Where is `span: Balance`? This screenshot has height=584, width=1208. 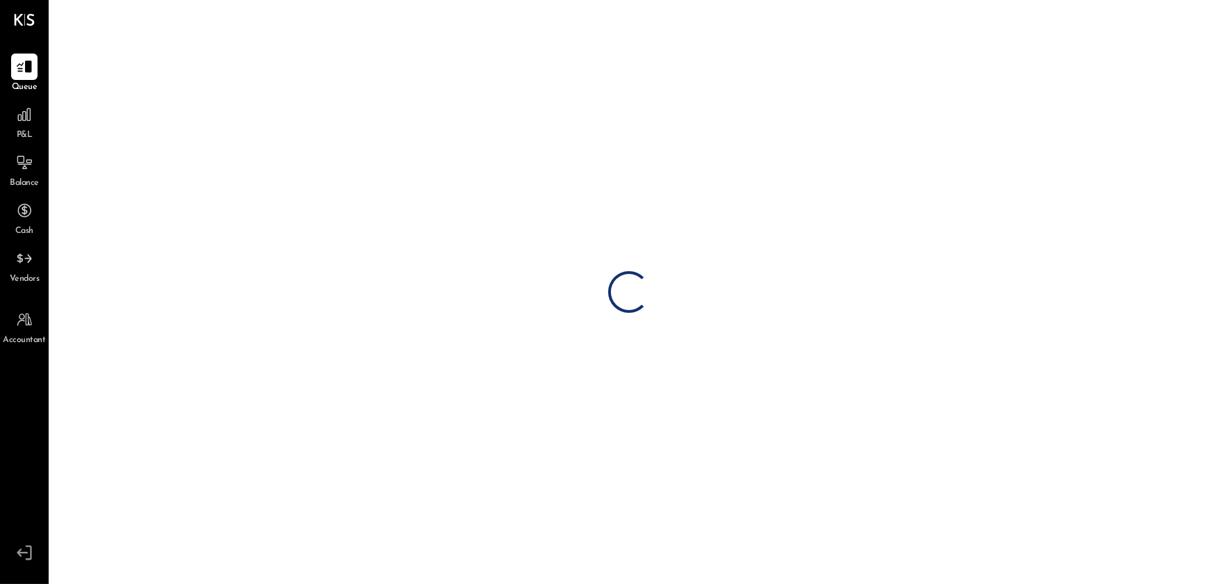 span: Balance is located at coordinates (24, 183).